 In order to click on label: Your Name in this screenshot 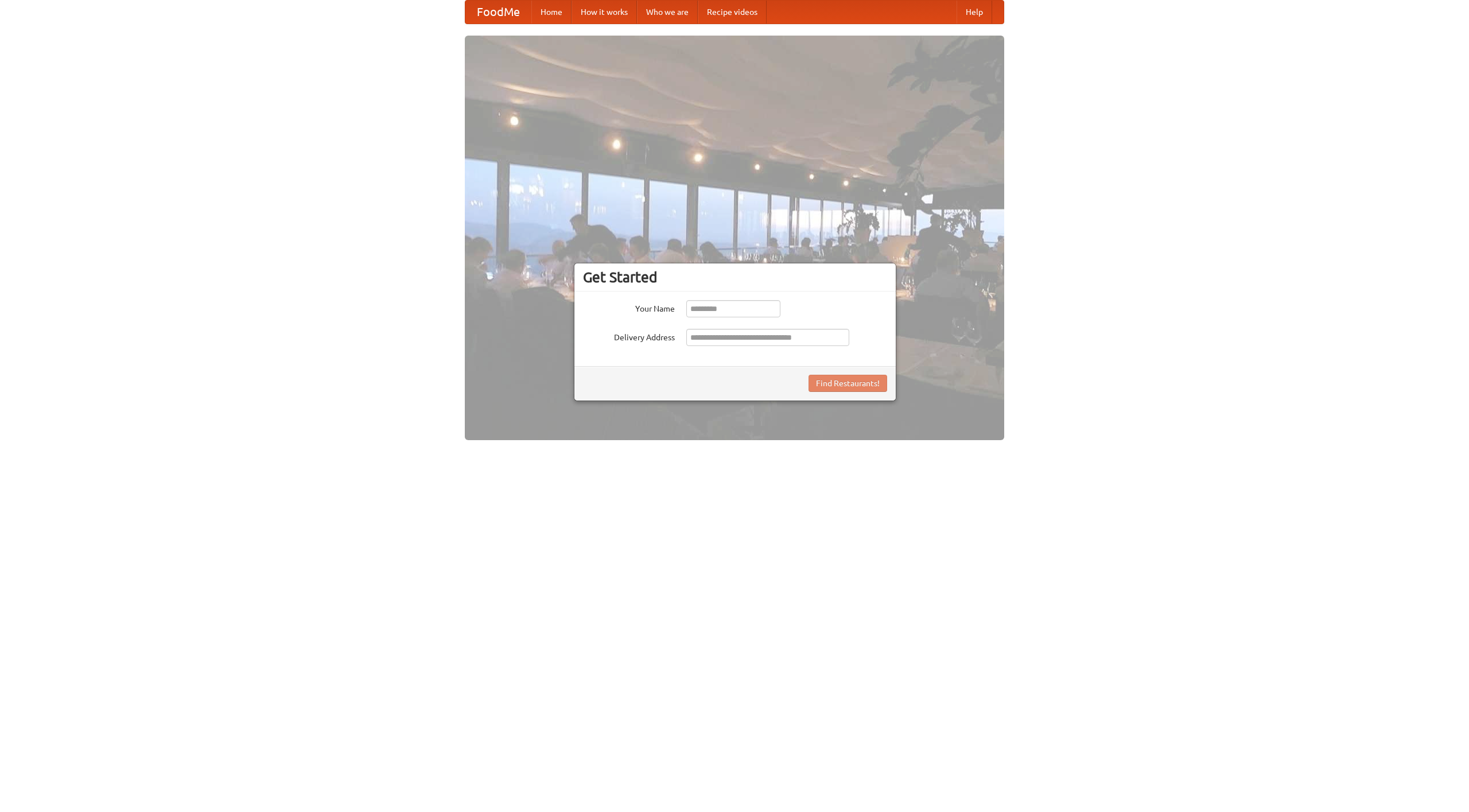, I will do `click(629, 307)`.